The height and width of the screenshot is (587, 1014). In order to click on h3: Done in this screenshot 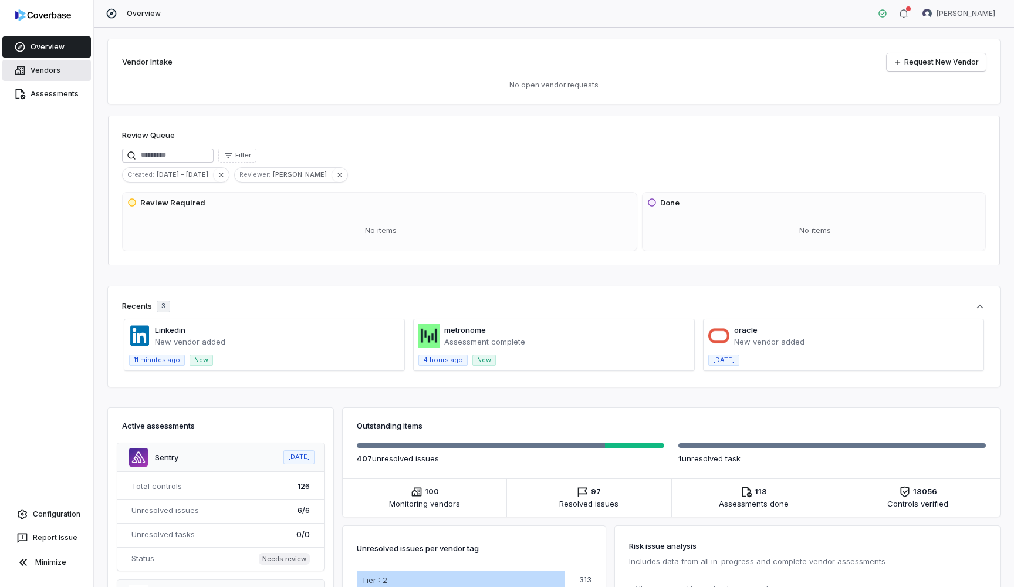, I will do `click(669, 203)`.